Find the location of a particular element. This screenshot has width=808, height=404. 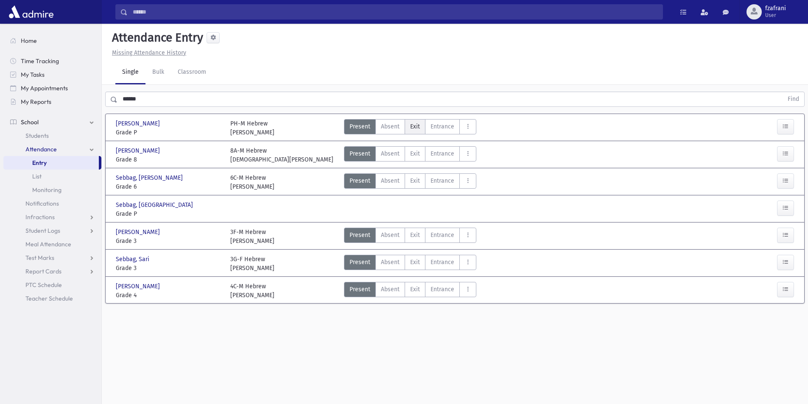

a: Bulk is located at coordinates (158, 73).